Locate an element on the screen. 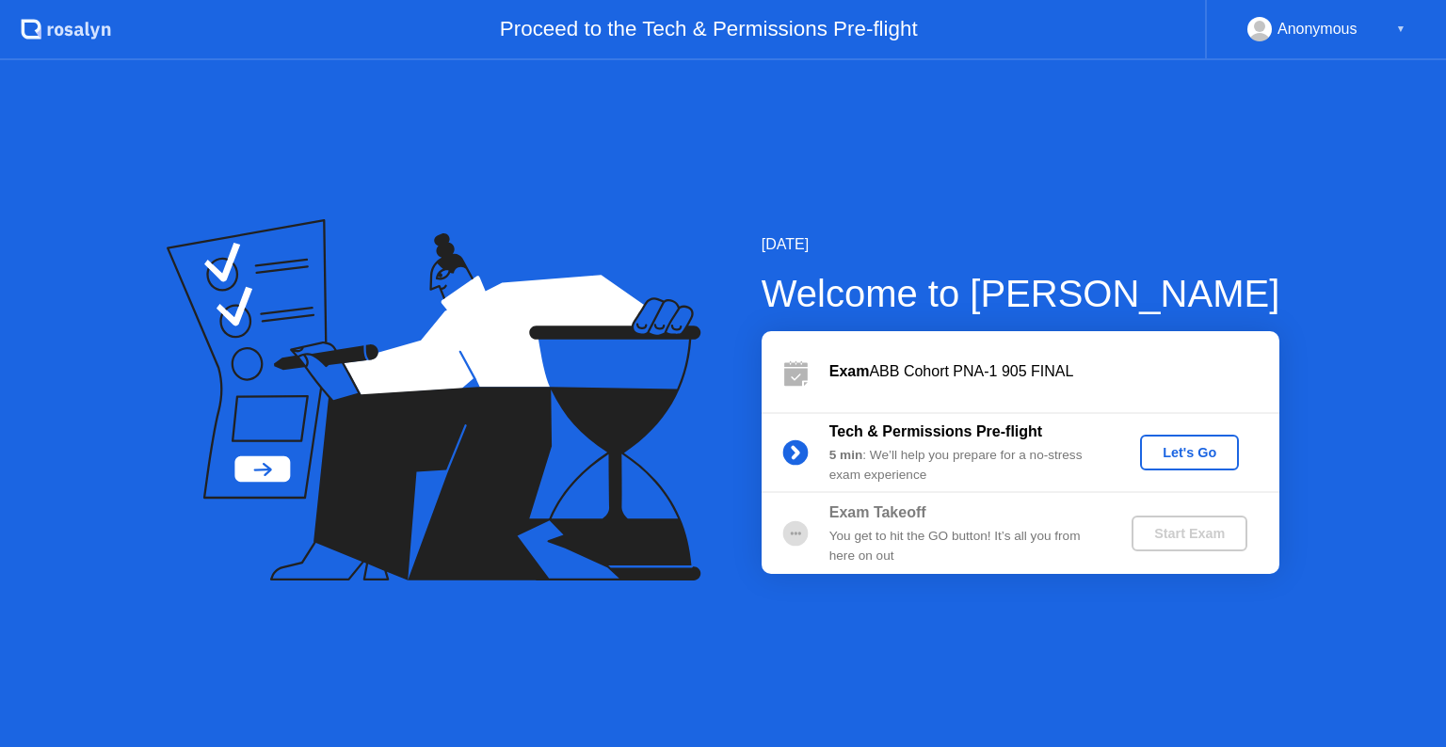 Image resolution: width=1446 pixels, height=747 pixels. div: : We’ll help you prepare for a no-stress exam experience is located at coordinates (965, 465).